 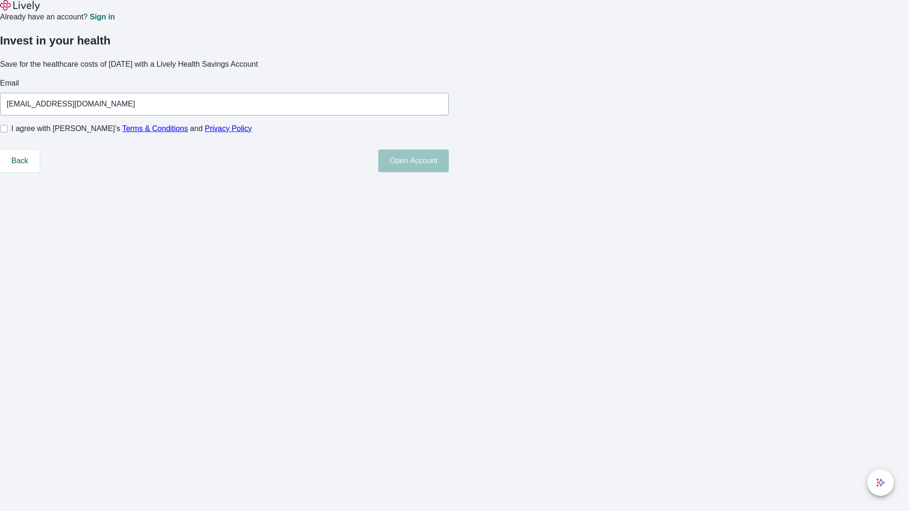 I want to click on button: chat, so click(x=880, y=483).